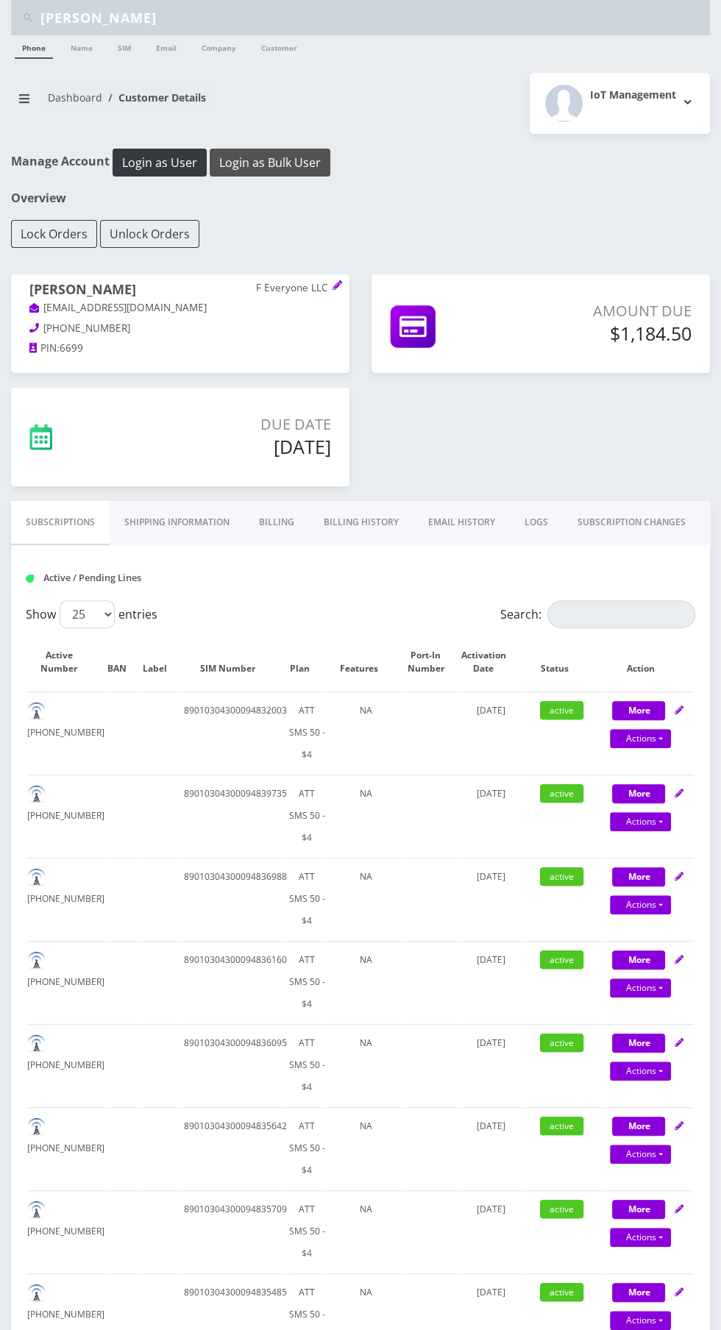  What do you see at coordinates (82, 46) in the screenshot?
I see `a: Name` at bounding box center [82, 46].